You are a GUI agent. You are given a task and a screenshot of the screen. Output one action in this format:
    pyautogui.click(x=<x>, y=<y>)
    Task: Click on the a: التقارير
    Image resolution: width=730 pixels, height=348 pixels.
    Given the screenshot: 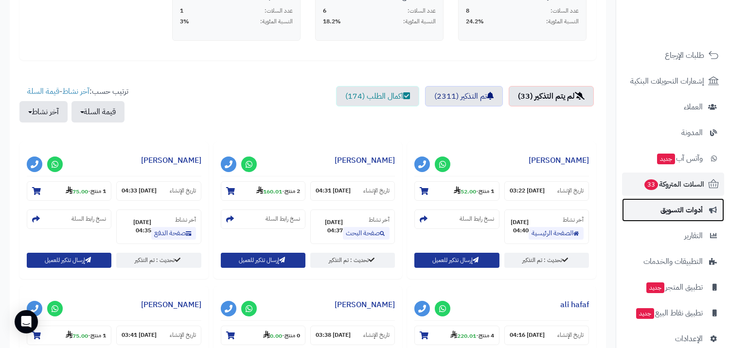 What is the action you would take?
    pyautogui.click(x=673, y=236)
    